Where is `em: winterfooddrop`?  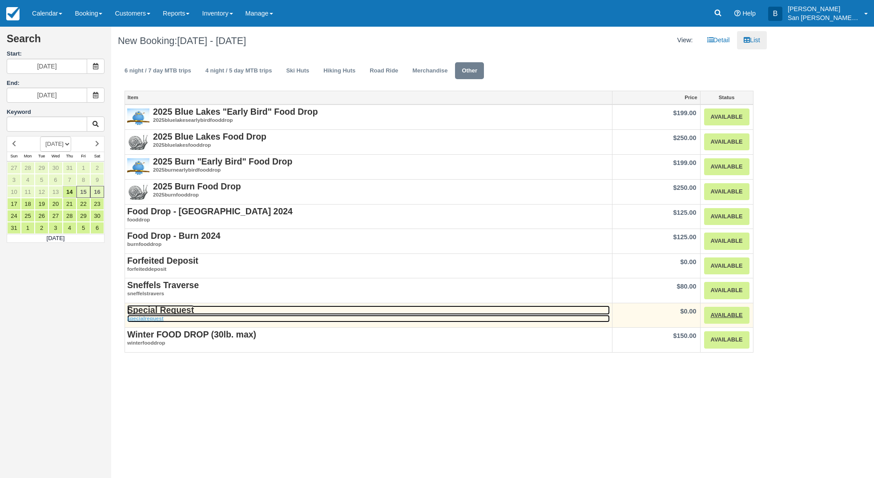 em: winterfooddrop is located at coordinates (368, 343).